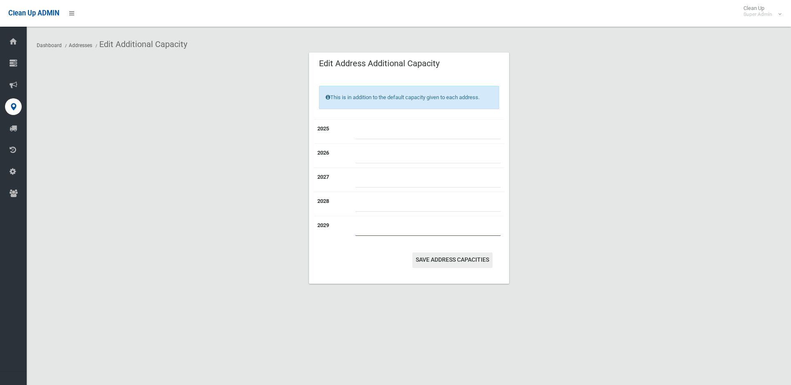  What do you see at coordinates (758, 14) in the screenshot?
I see `small: Super Admin` at bounding box center [758, 14].